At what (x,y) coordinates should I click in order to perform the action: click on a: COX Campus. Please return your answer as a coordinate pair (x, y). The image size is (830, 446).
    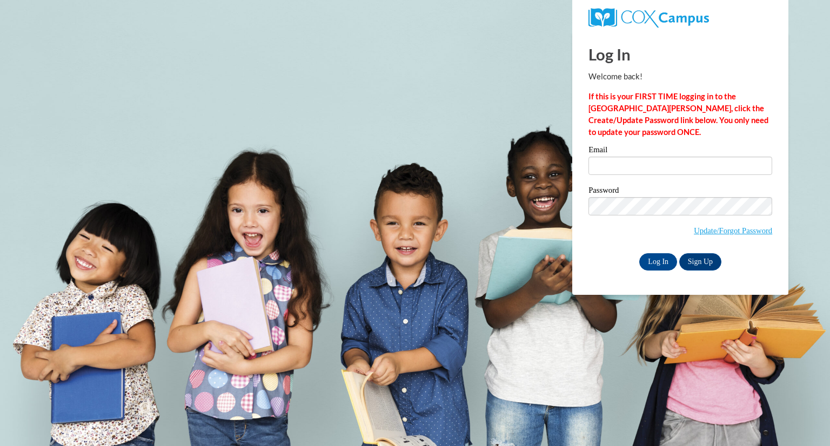
    Looking at the image, I should click on (648, 17).